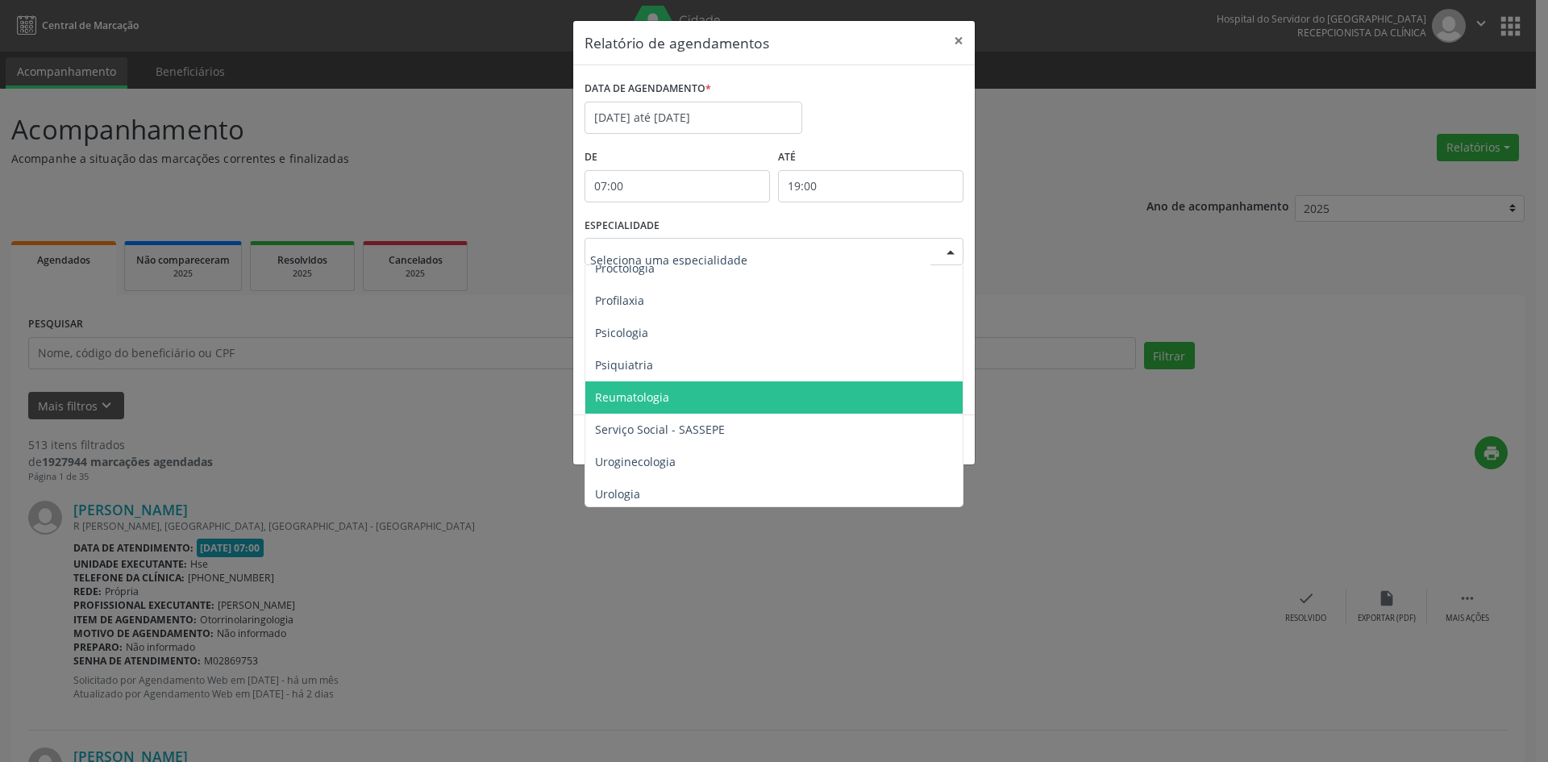  Describe the element at coordinates (619, 300) in the screenshot. I see `span: Profilaxia` at that location.